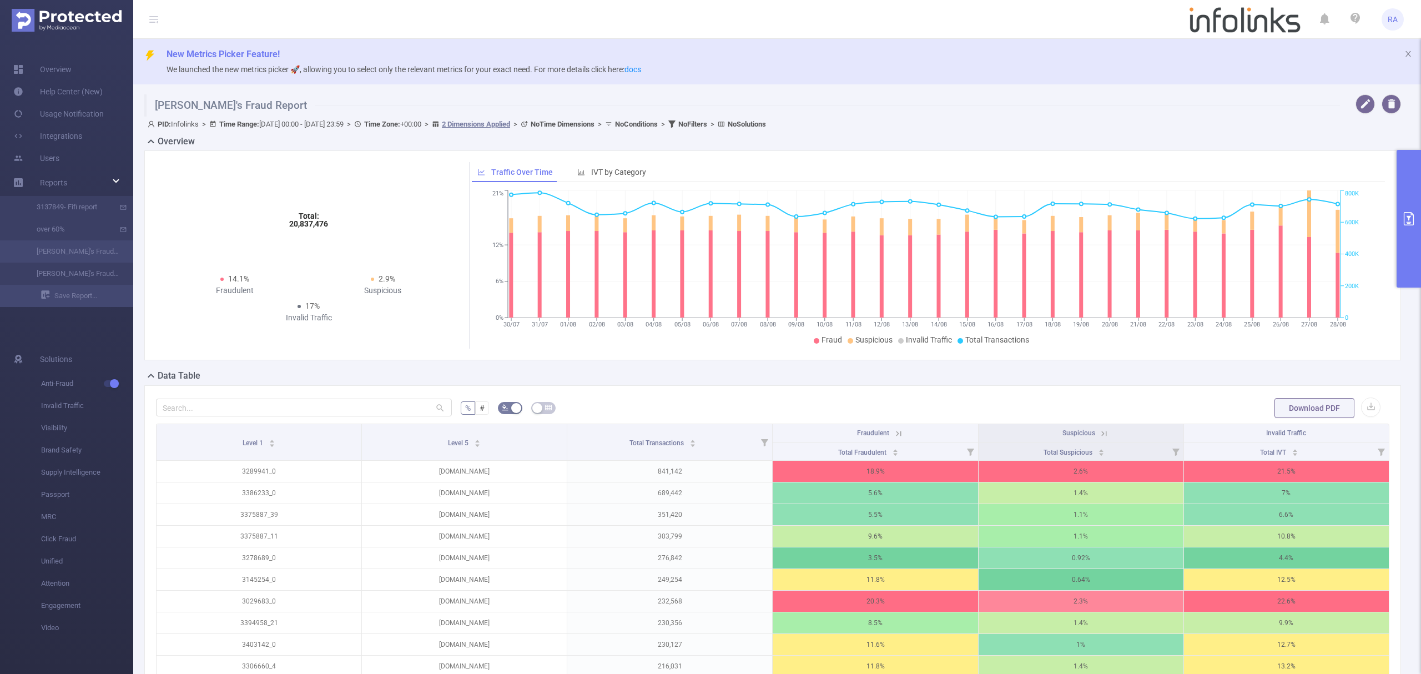  I want to click on a: Save Report..., so click(87, 296).